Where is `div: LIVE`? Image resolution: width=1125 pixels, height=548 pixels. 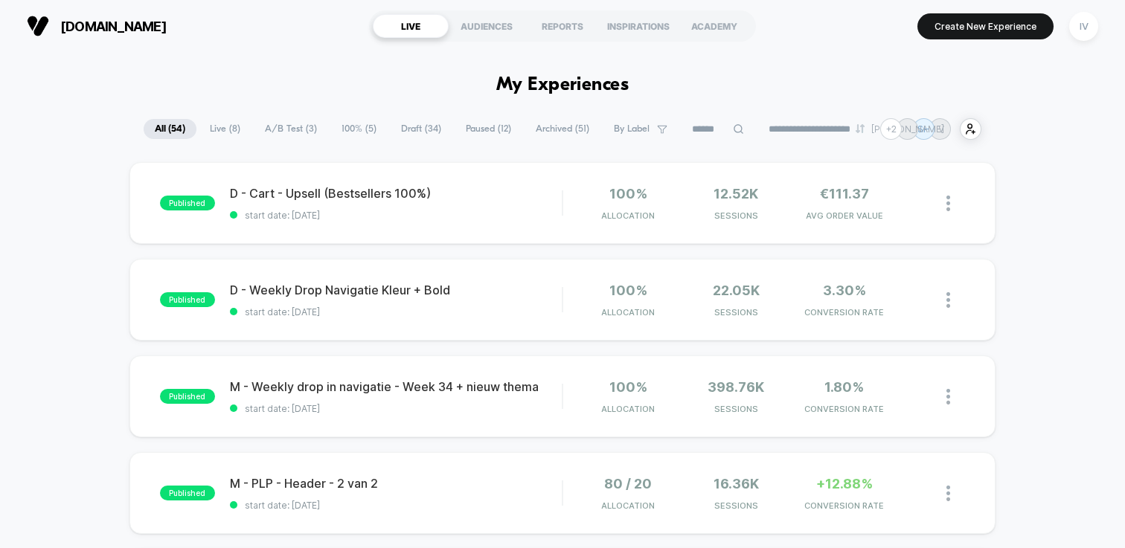 div: LIVE is located at coordinates (411, 26).